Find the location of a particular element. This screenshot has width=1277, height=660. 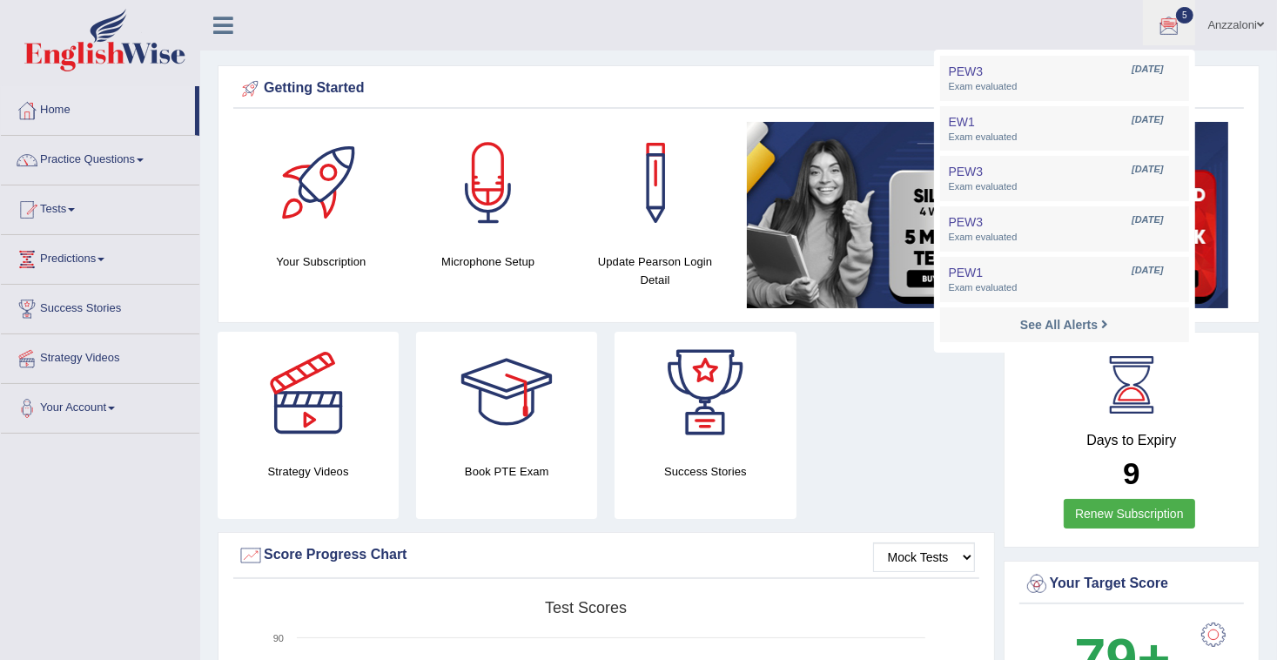

h4: Your Subscription is located at coordinates (321, 261).